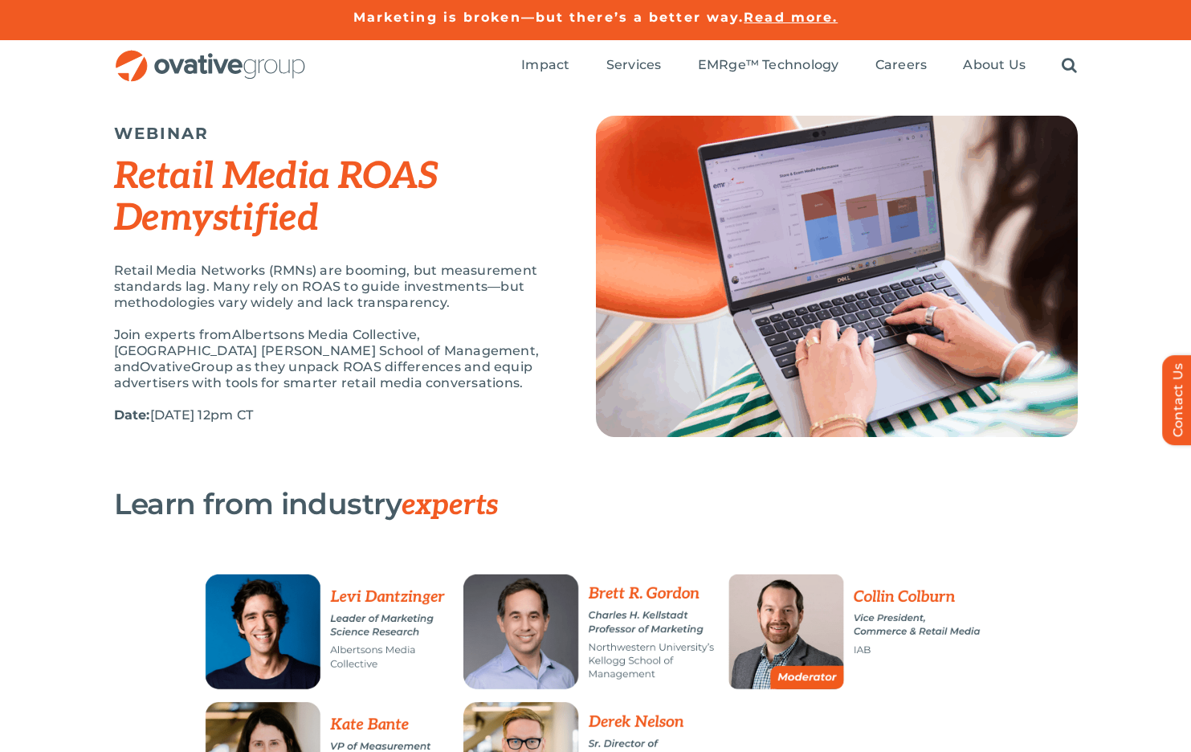  Describe the element at coordinates (165, 366) in the screenshot. I see `span: Ovative` at that location.